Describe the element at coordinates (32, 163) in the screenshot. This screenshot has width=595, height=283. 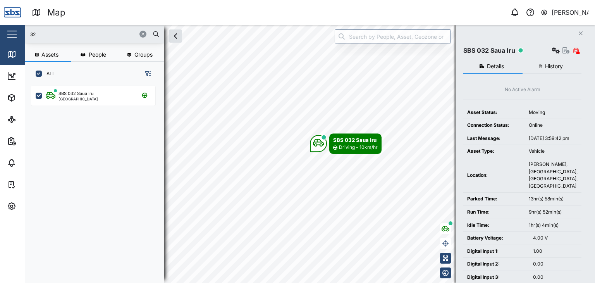
I see `div: Alarms` at that location.